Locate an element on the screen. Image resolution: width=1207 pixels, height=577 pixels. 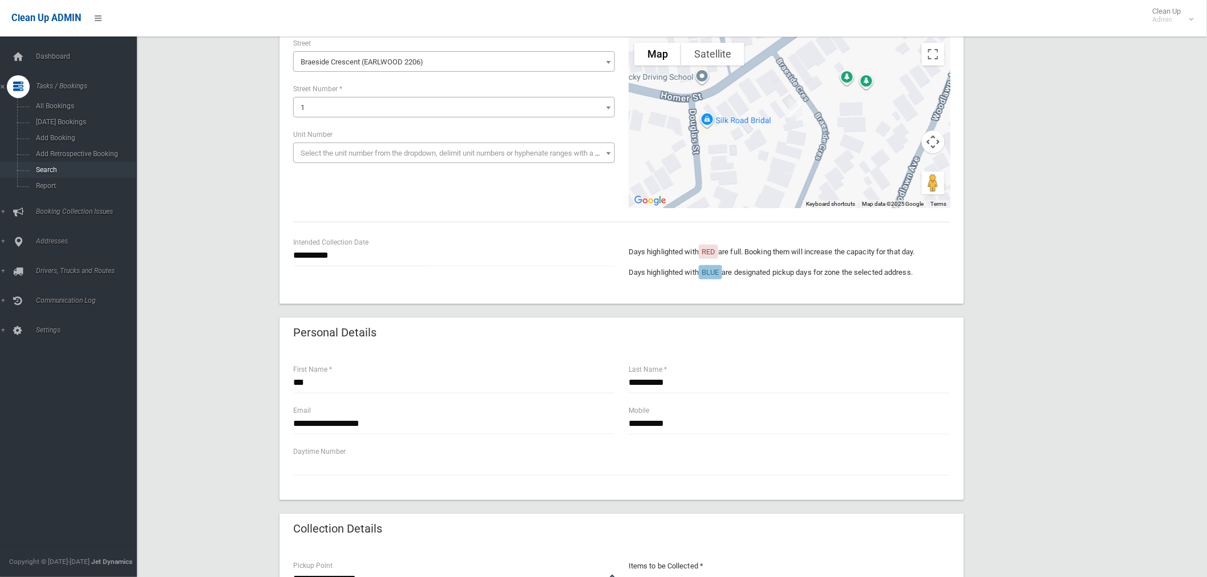
span: Add Booking is located at coordinates (84, 138).